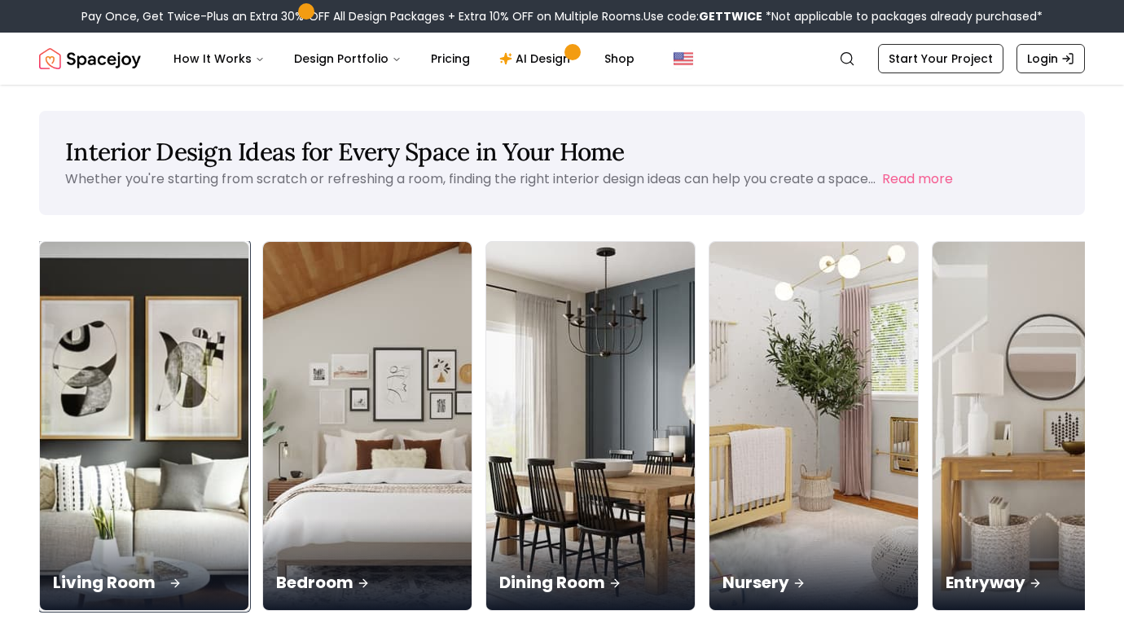 The width and height of the screenshot is (1124, 628). What do you see at coordinates (903, 16) in the screenshot?
I see `span: *Not applicable to packages already purchased*` at bounding box center [903, 16].